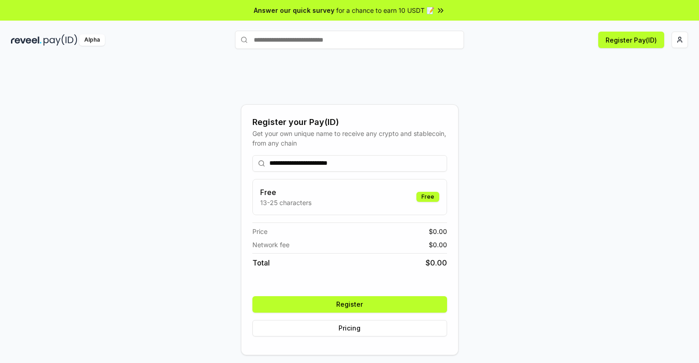  What do you see at coordinates (271, 245) in the screenshot?
I see `span: Network fee` at bounding box center [271, 245].